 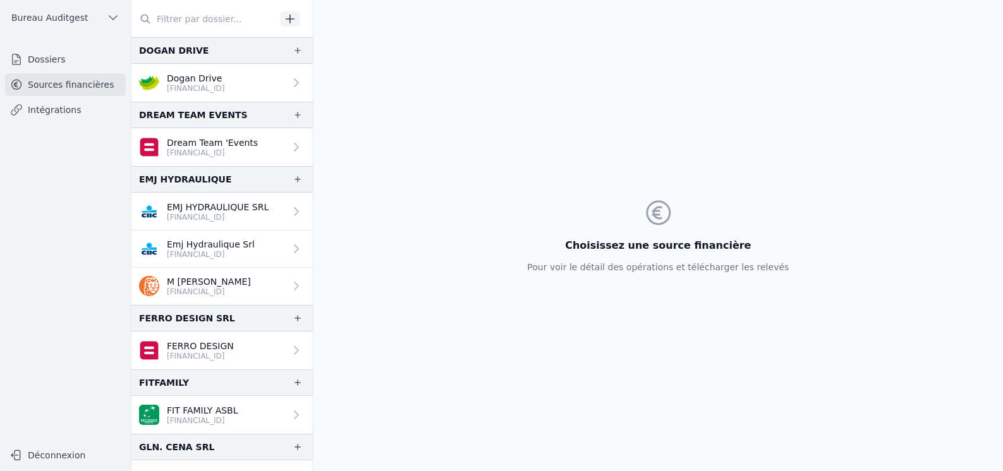 What do you see at coordinates (193, 115) in the screenshot?
I see `div: DREAM TEAM EVENTS` at bounding box center [193, 115].